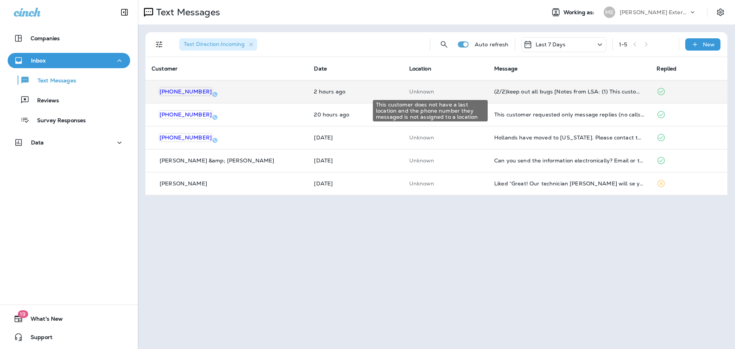 This screenshot has width=735, height=349. Describe the element at coordinates (667, 69) in the screenshot. I see `span: Replied` at that location.